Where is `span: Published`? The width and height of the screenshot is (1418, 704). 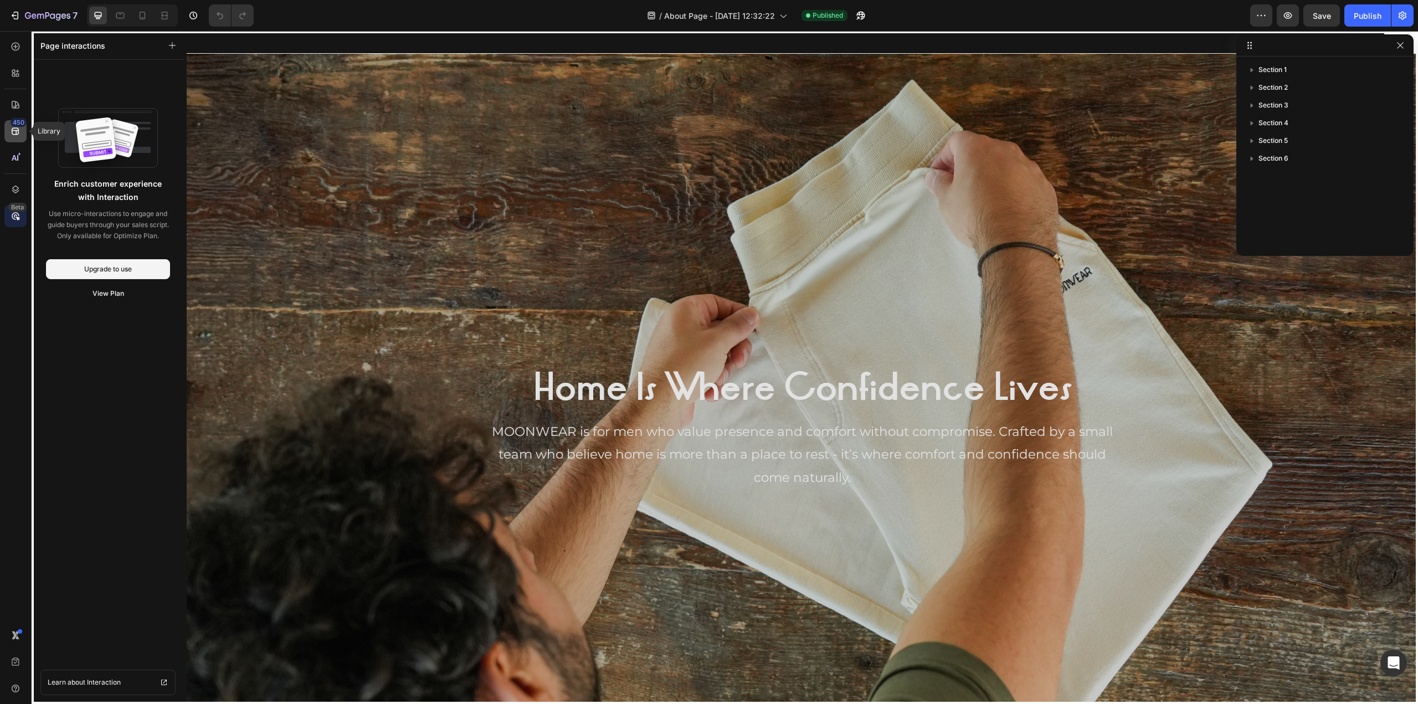
span: Published is located at coordinates (827, 16).